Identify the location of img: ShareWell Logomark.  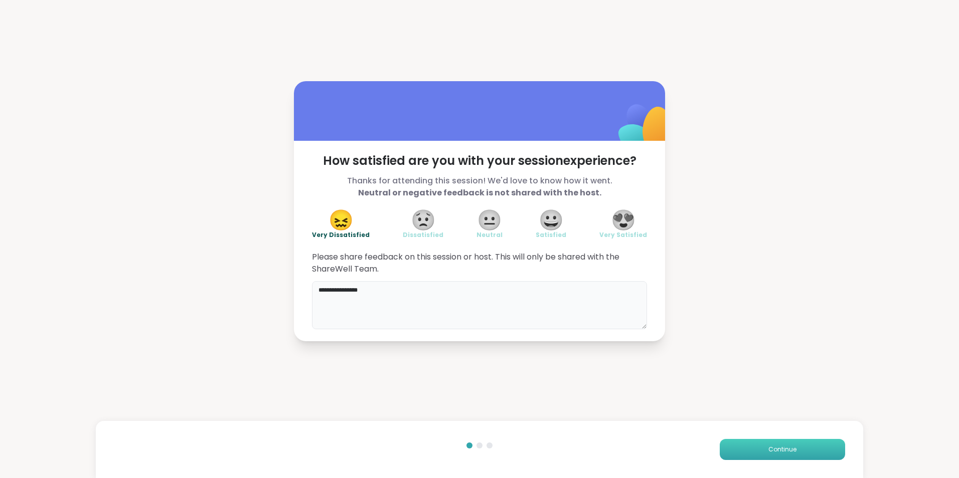
(645, 128).